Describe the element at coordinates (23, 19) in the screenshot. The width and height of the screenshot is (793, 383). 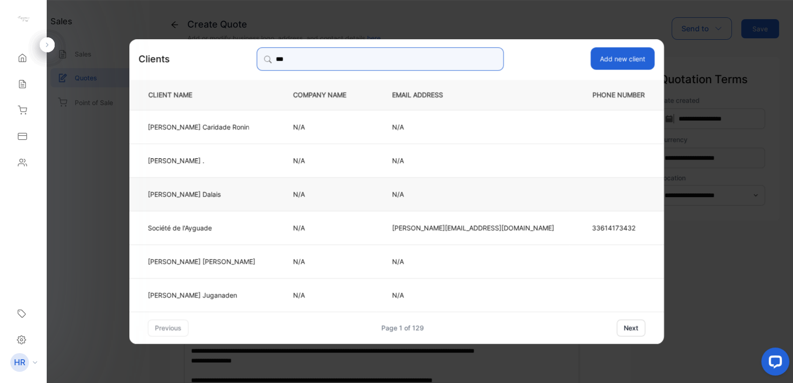
I see `img: logo` at that location.